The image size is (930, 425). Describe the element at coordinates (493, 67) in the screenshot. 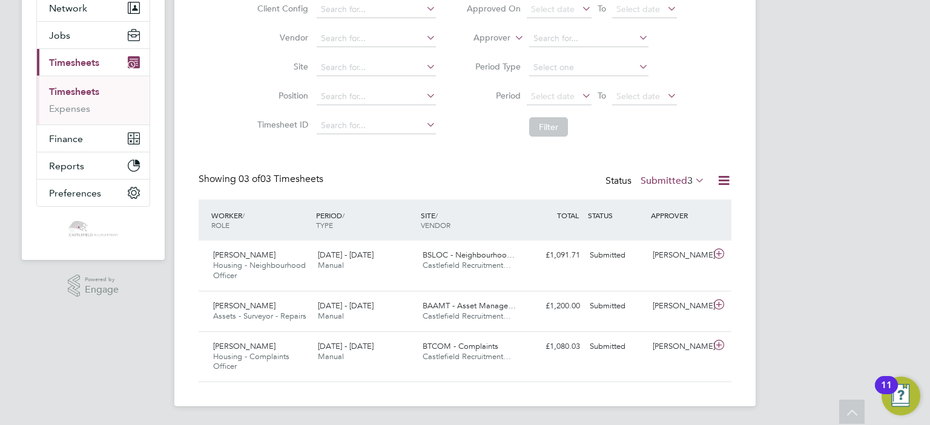

I see `label: Period Type` at that location.